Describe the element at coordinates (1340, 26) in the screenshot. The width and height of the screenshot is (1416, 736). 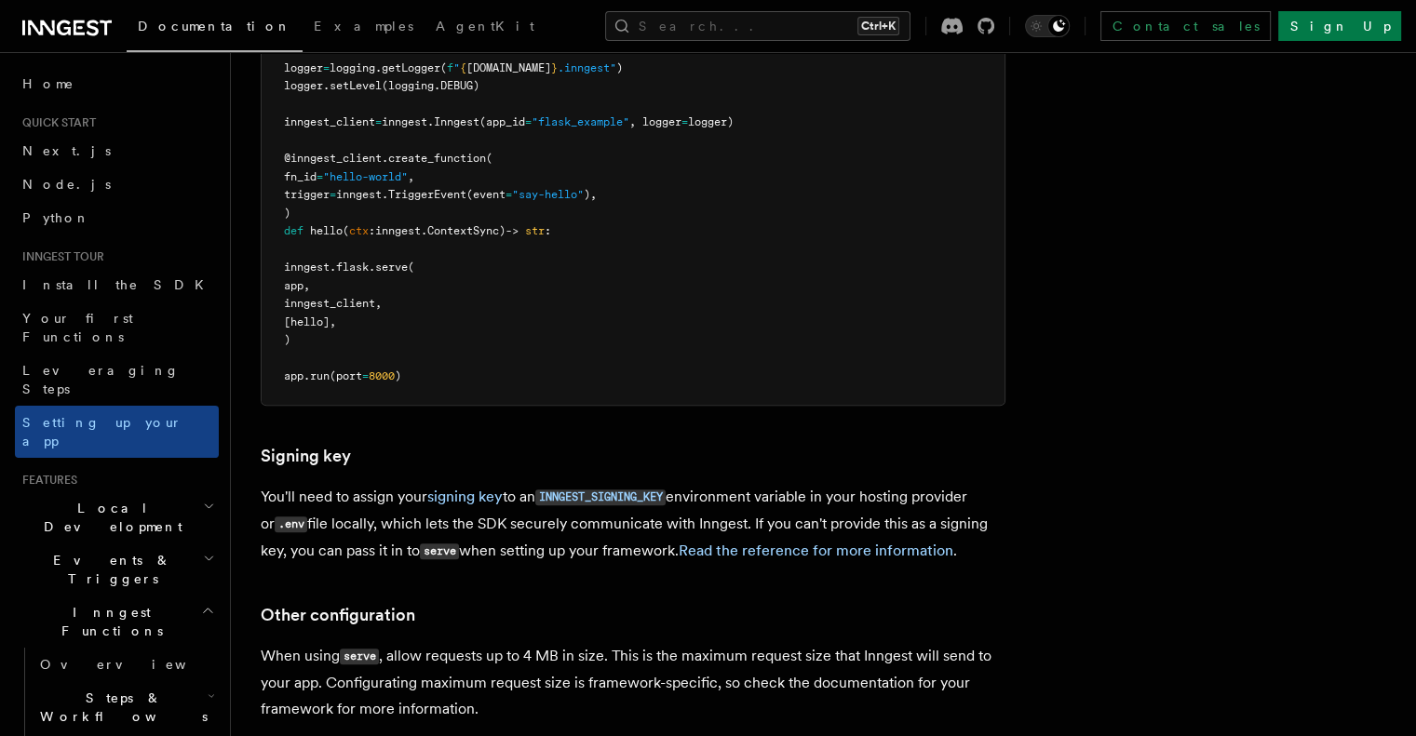
I see `a: Sign Up` at that location.